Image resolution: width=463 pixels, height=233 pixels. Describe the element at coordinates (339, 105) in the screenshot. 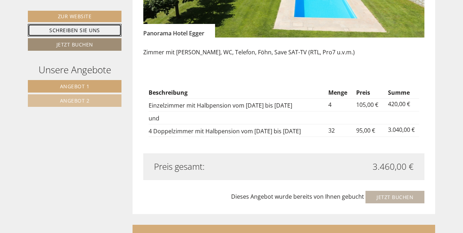

I see `td: 4` at that location.